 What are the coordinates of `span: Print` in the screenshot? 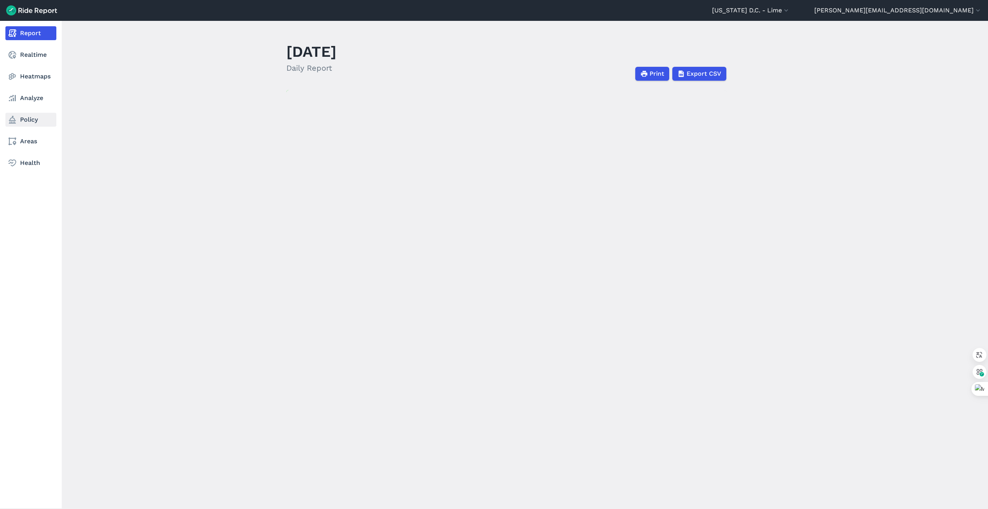 It's located at (657, 74).